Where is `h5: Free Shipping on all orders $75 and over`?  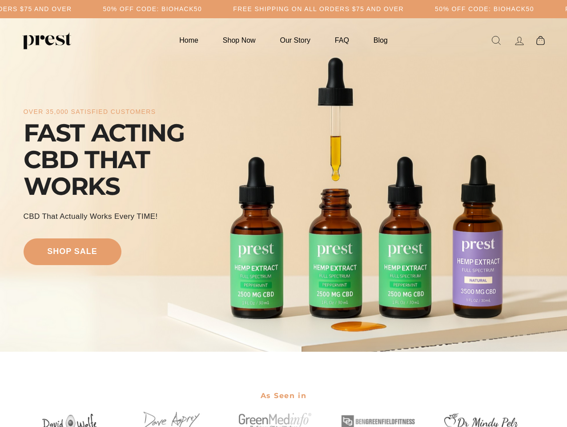
h5: Free Shipping on all orders $75 and over is located at coordinates (319, 9).